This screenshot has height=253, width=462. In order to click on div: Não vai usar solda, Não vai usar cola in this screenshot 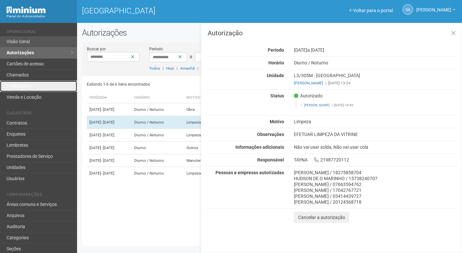, I will do `click(375, 147)`.